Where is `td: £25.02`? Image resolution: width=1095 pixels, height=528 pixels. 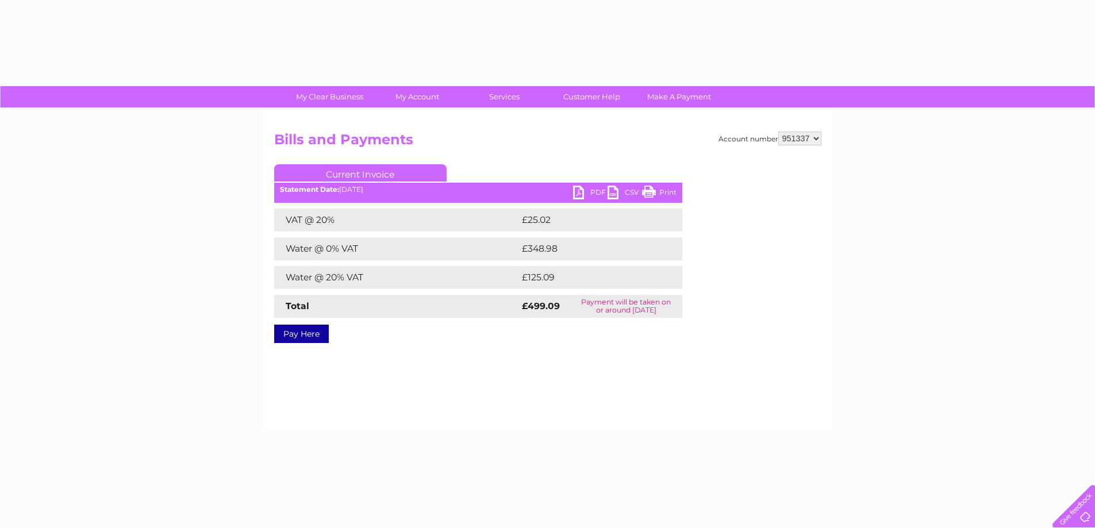 td: £25.02 is located at coordinates (588, 220).